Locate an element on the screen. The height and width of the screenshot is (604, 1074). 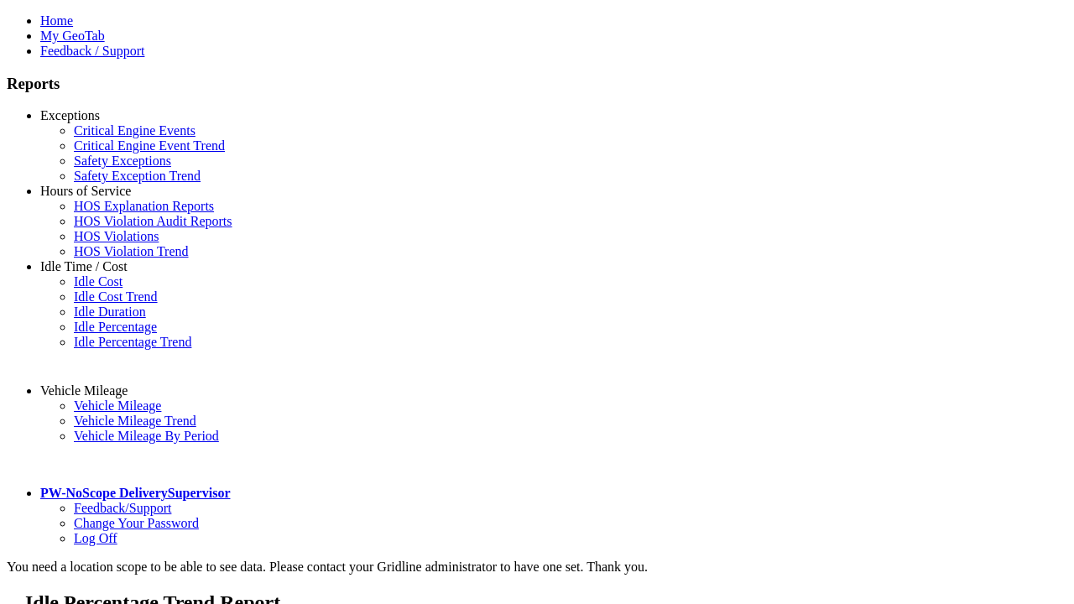
a: HOS Violation Audit Reports is located at coordinates (153, 221).